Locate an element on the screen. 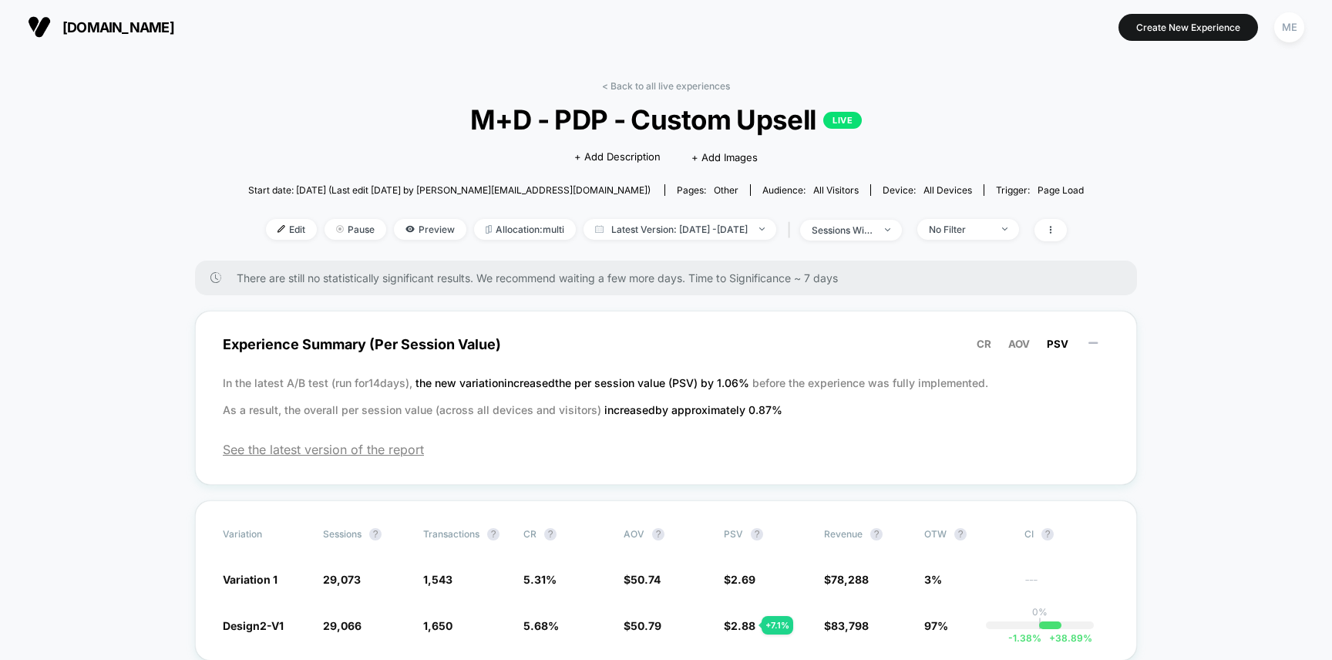 The width and height of the screenshot is (1332, 660). span: other is located at coordinates (726, 190).